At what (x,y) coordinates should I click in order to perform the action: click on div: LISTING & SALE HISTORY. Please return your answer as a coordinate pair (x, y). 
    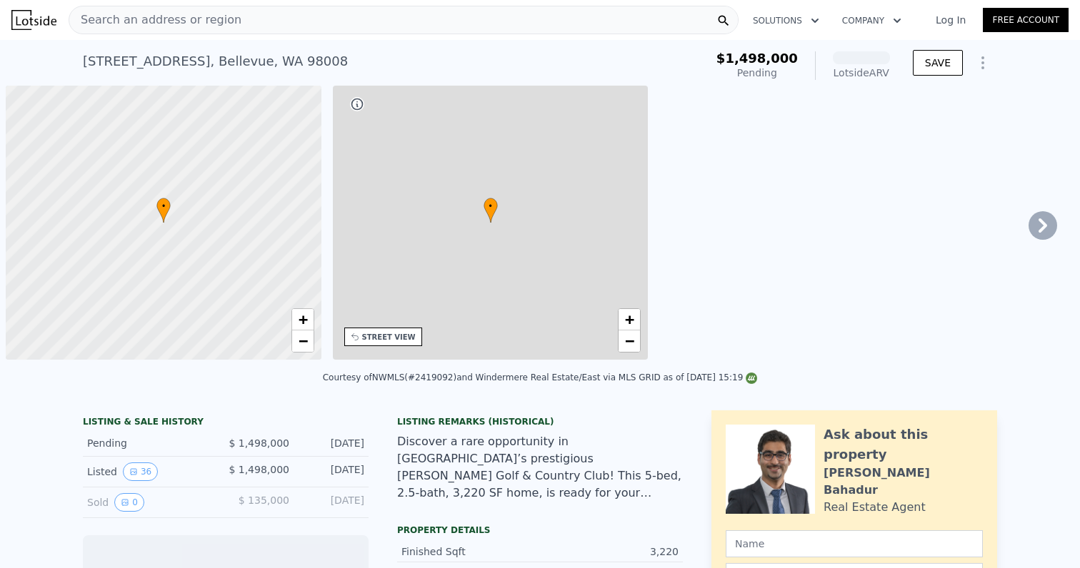
    Looking at the image, I should click on (226, 423).